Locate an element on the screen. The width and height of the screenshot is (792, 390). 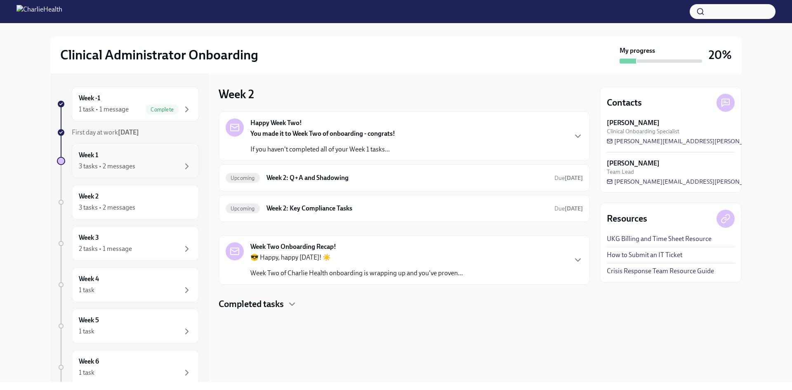
strong: Week Two Onboarding Recap! is located at coordinates (293, 247).